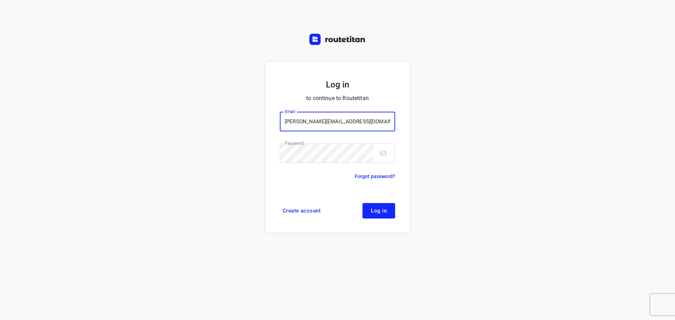  I want to click on a: Routetitan, so click(338, 40).